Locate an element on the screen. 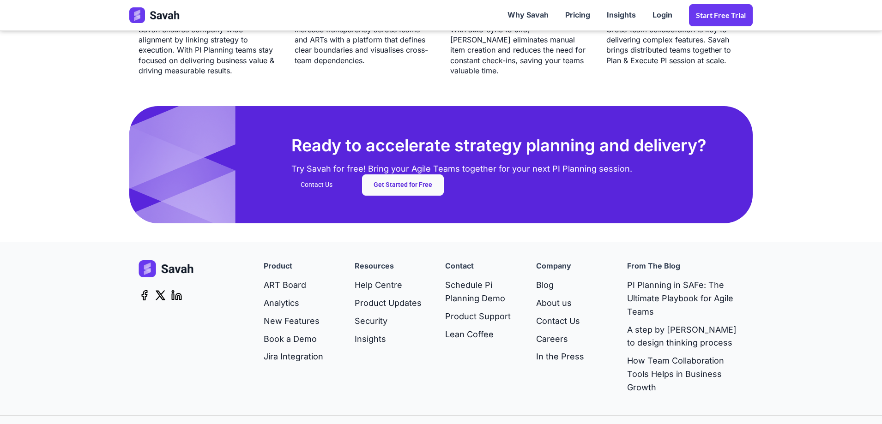 This screenshot has width=882, height=424. div: Try Savah for free! Bring your Agile Teams together for your next PI Planning session. is located at coordinates (462, 166).